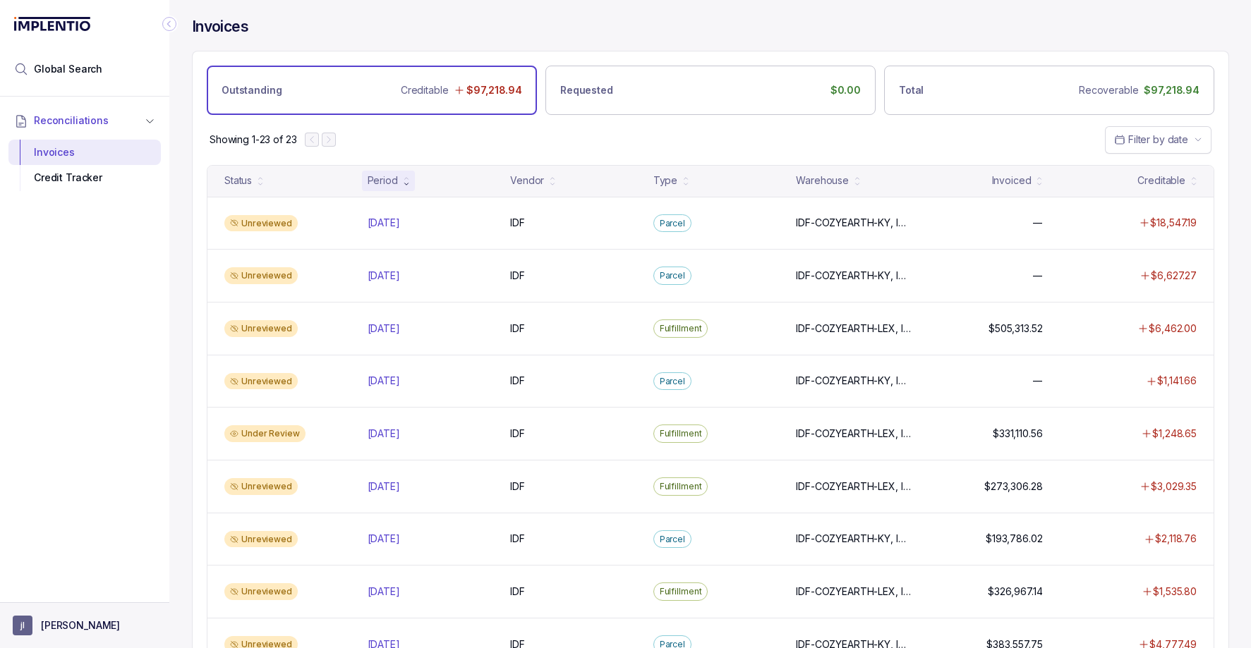 The height and width of the screenshot is (648, 1251). Describe the element at coordinates (85, 165) in the screenshot. I see `div: Reconciliations` at that location.